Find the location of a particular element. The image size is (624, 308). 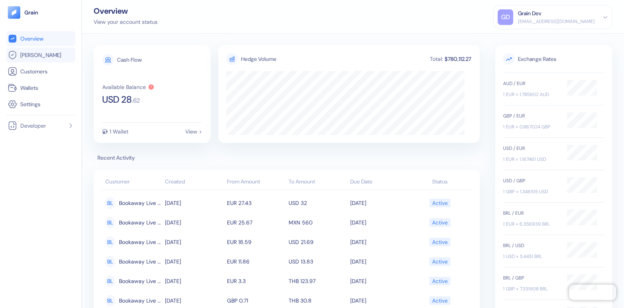

div: View your account status is located at coordinates (126, 22).